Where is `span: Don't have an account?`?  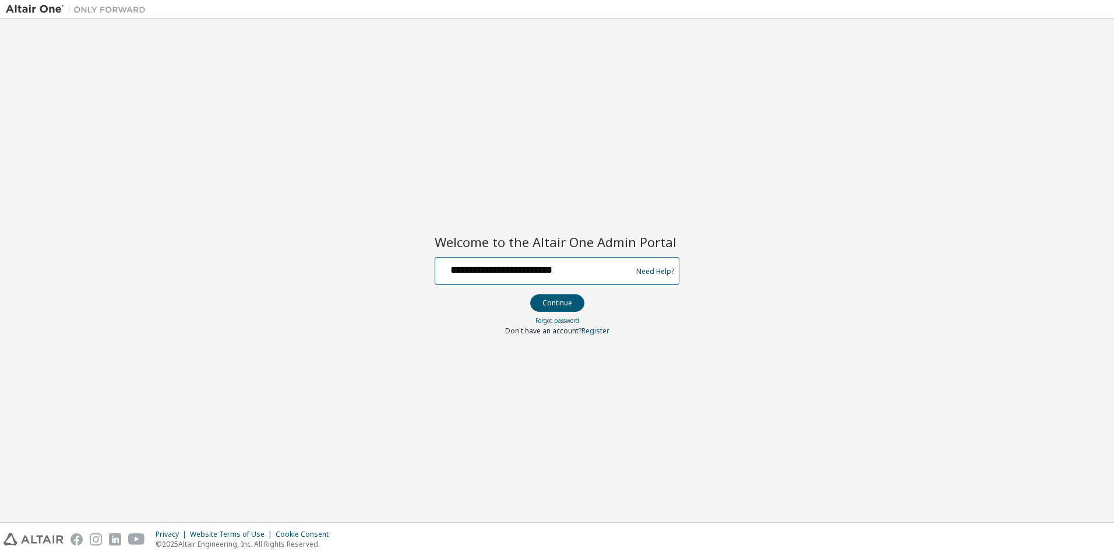
span: Don't have an account? is located at coordinates (543, 330).